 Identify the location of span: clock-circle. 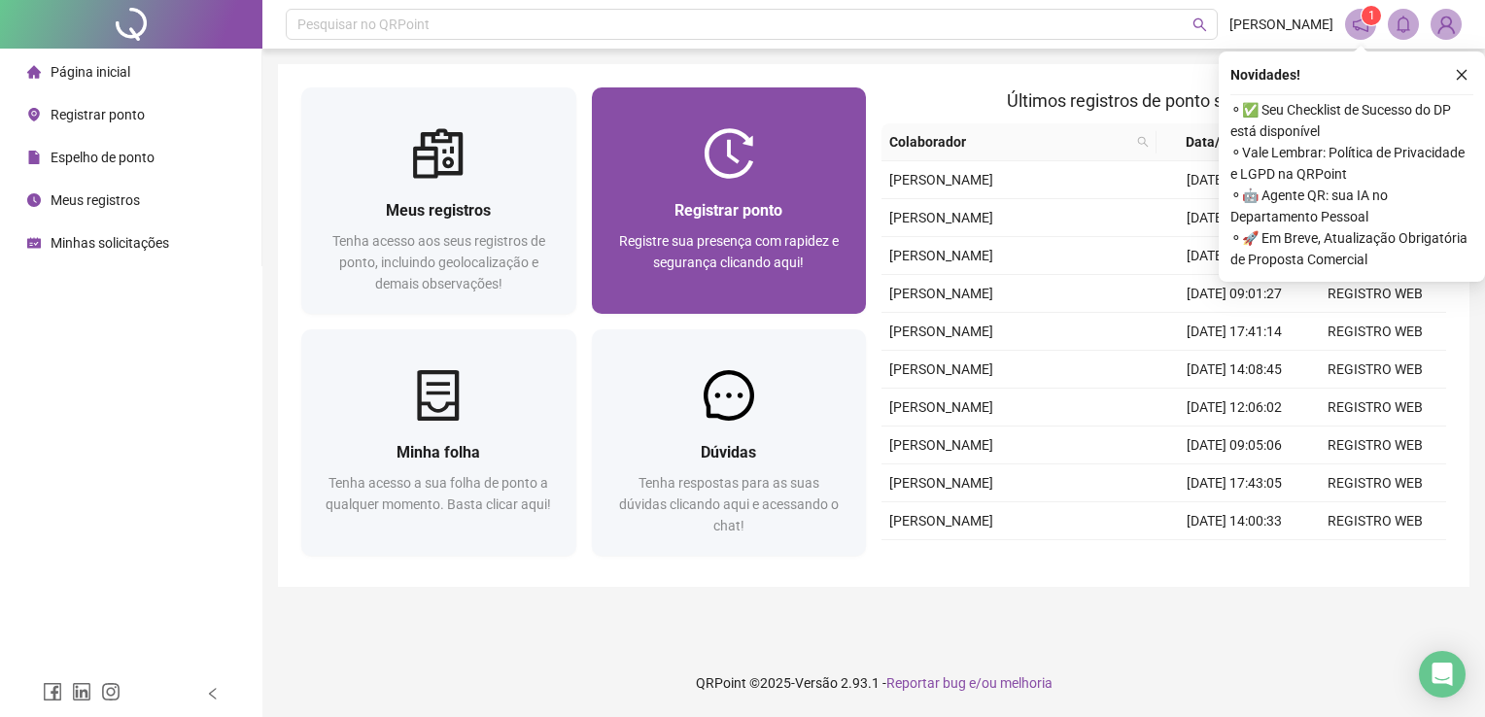
(34, 200).